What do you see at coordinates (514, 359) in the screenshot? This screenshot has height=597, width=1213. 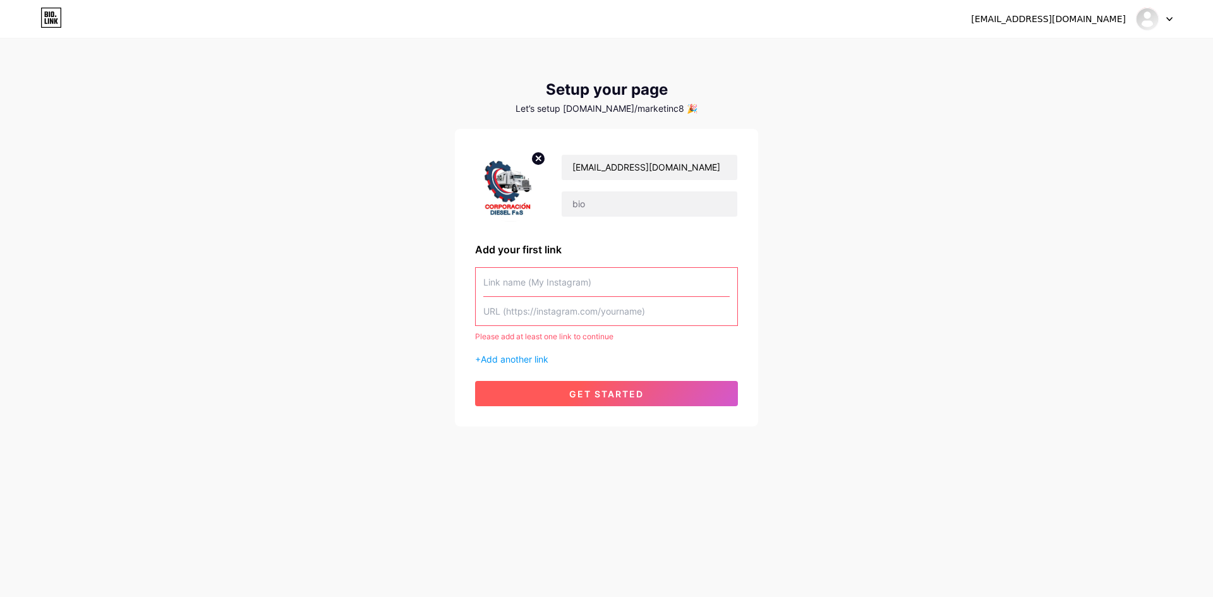 I see `span: Add another link` at bounding box center [514, 359].